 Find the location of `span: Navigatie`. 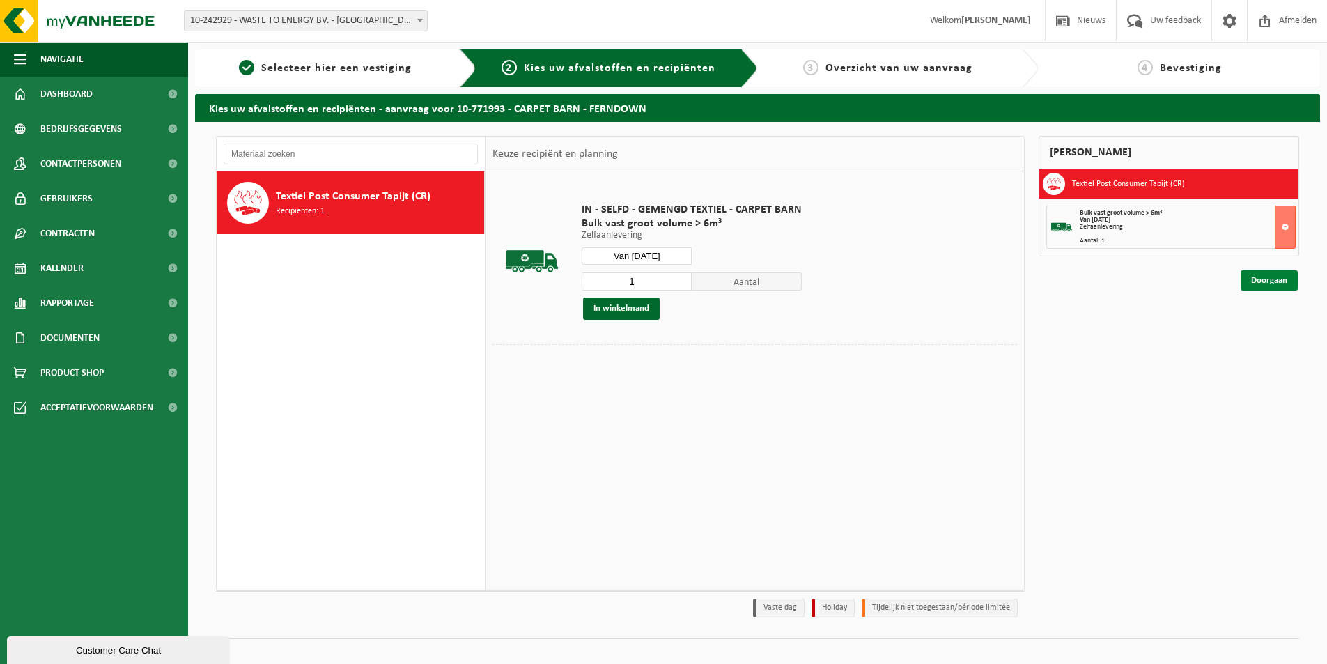

span: Navigatie is located at coordinates (62, 59).